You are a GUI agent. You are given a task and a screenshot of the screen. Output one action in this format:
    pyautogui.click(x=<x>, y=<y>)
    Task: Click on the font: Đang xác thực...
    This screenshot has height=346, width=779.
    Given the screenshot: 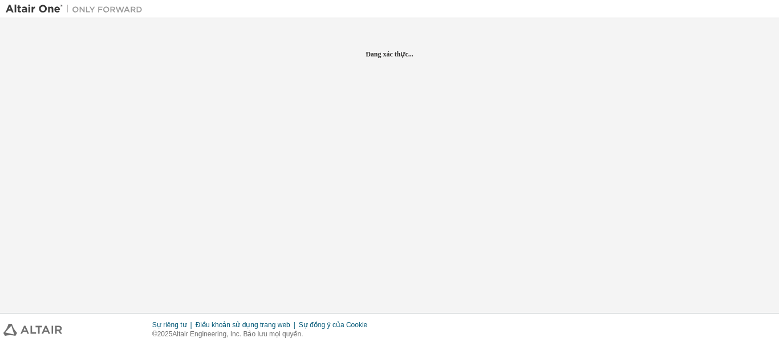 What is the action you would take?
    pyautogui.click(x=390, y=54)
    